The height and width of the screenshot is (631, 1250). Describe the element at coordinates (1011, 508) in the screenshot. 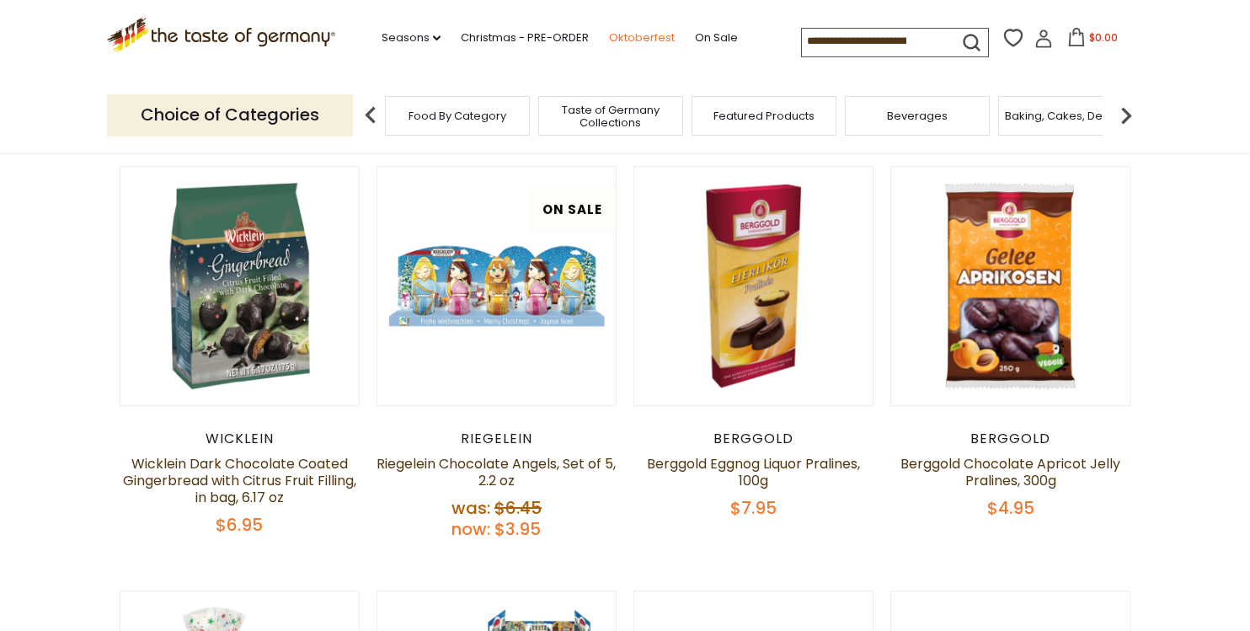

I see `span: $4.95` at that location.